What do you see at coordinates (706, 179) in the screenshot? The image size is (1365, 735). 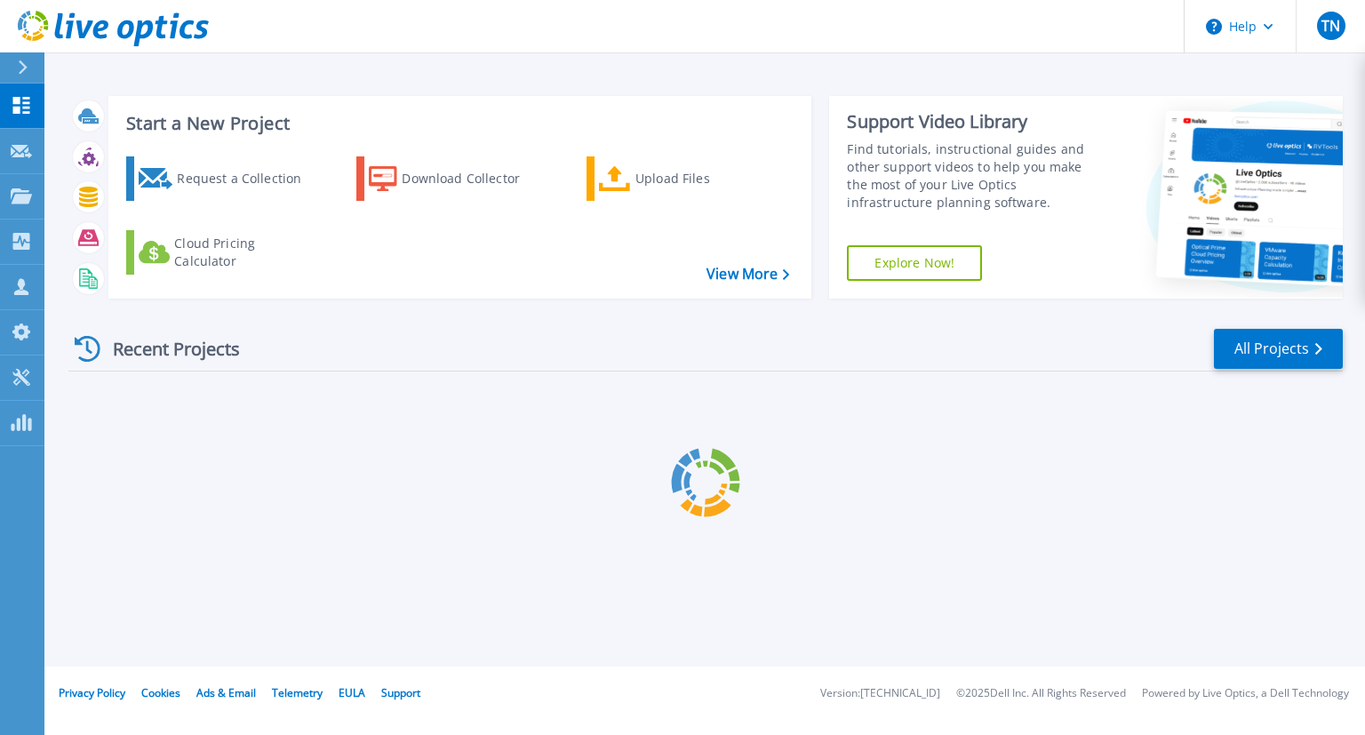 I see `div: Upload Files` at bounding box center [706, 179].